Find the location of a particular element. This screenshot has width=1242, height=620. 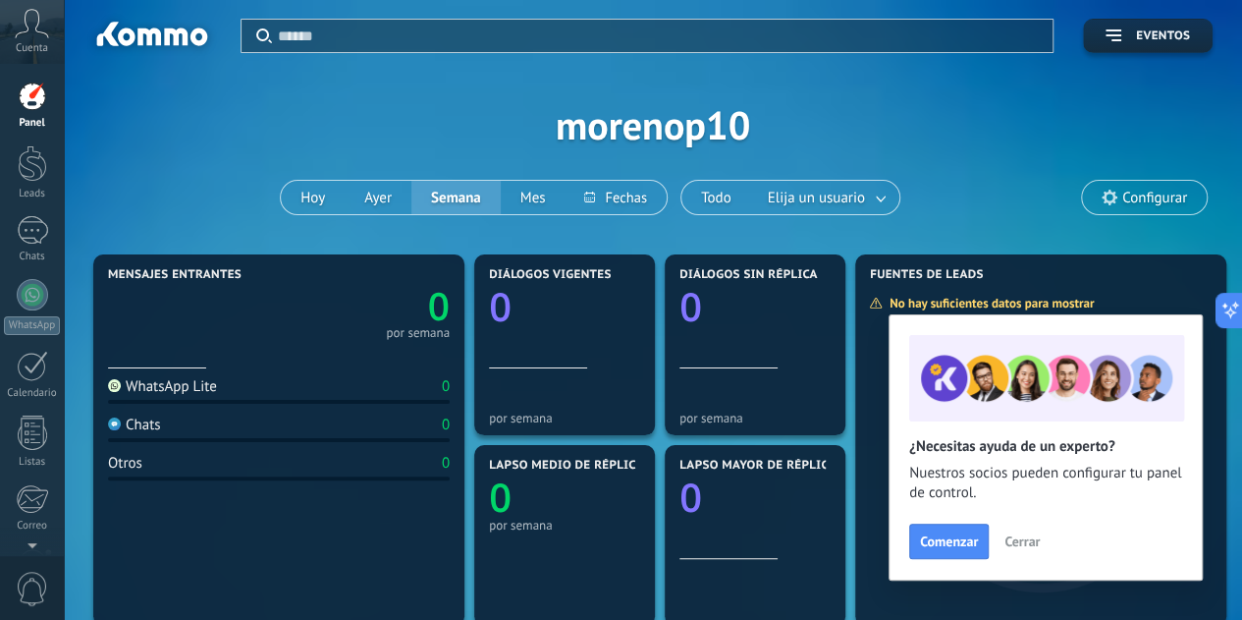

button: Hoy is located at coordinates (312, 197).